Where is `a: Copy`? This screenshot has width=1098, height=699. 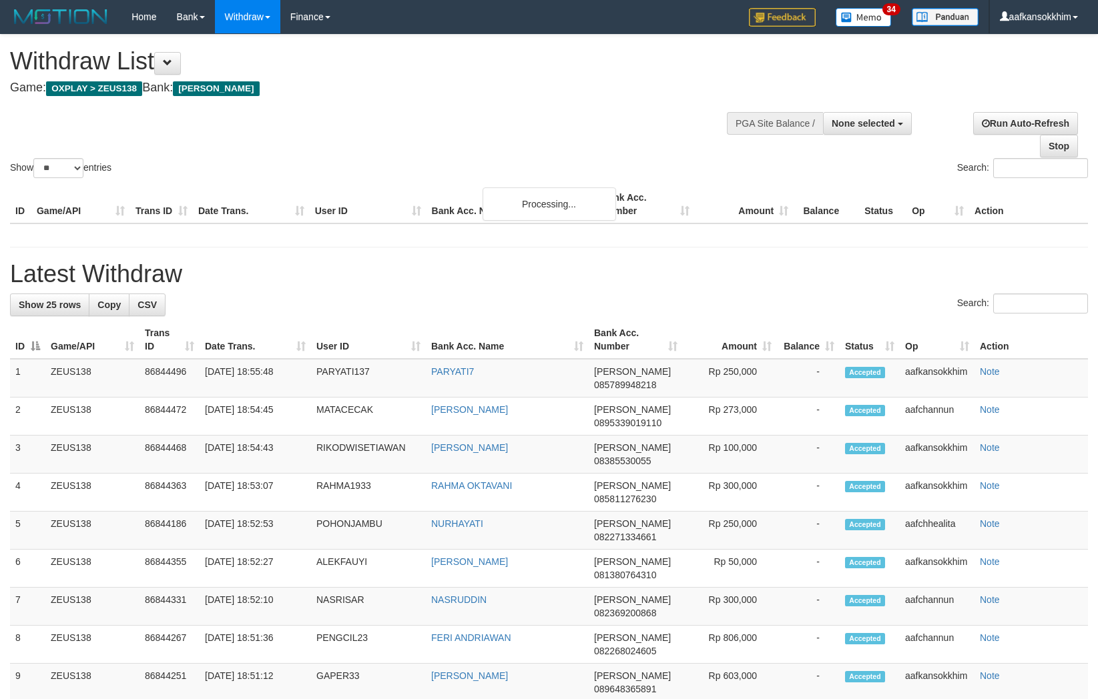 a: Copy is located at coordinates (109, 305).